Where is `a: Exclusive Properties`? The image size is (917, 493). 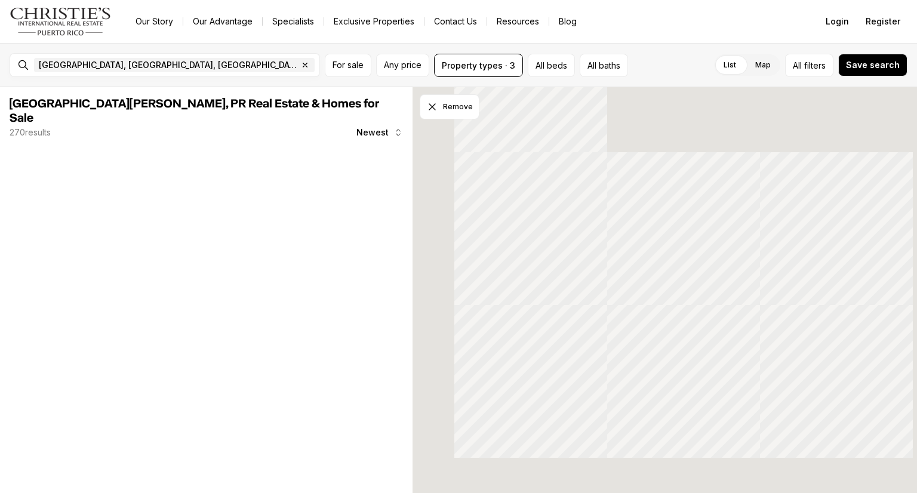 a: Exclusive Properties is located at coordinates (374, 21).